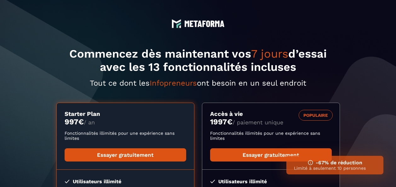 This screenshot has width=396, height=187. Describe the element at coordinates (125, 114) in the screenshot. I see `h3: Starter Plan` at that location.